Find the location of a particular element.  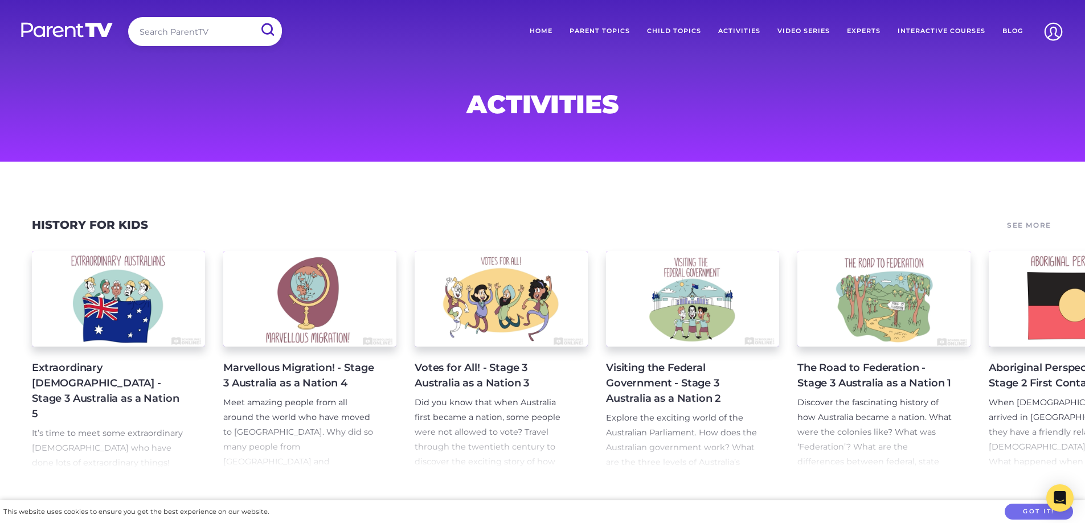

a: Parent Topics is located at coordinates (600, 31).